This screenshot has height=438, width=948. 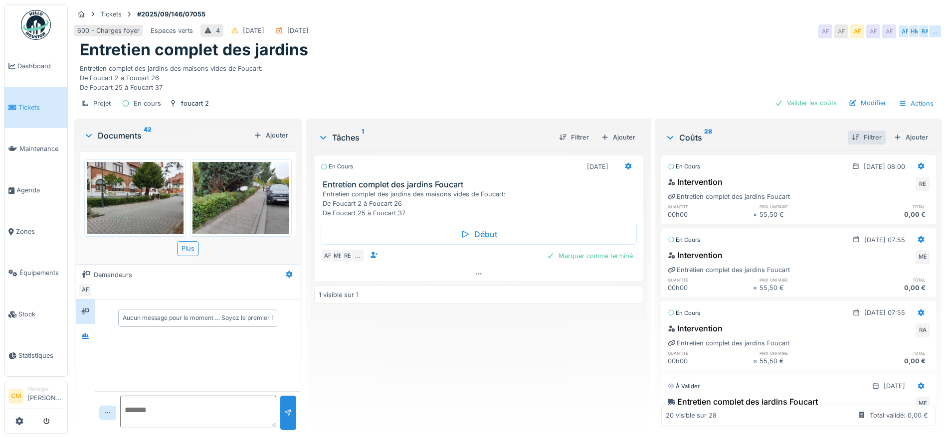 I want to click on div: Intervention, so click(x=695, y=182).